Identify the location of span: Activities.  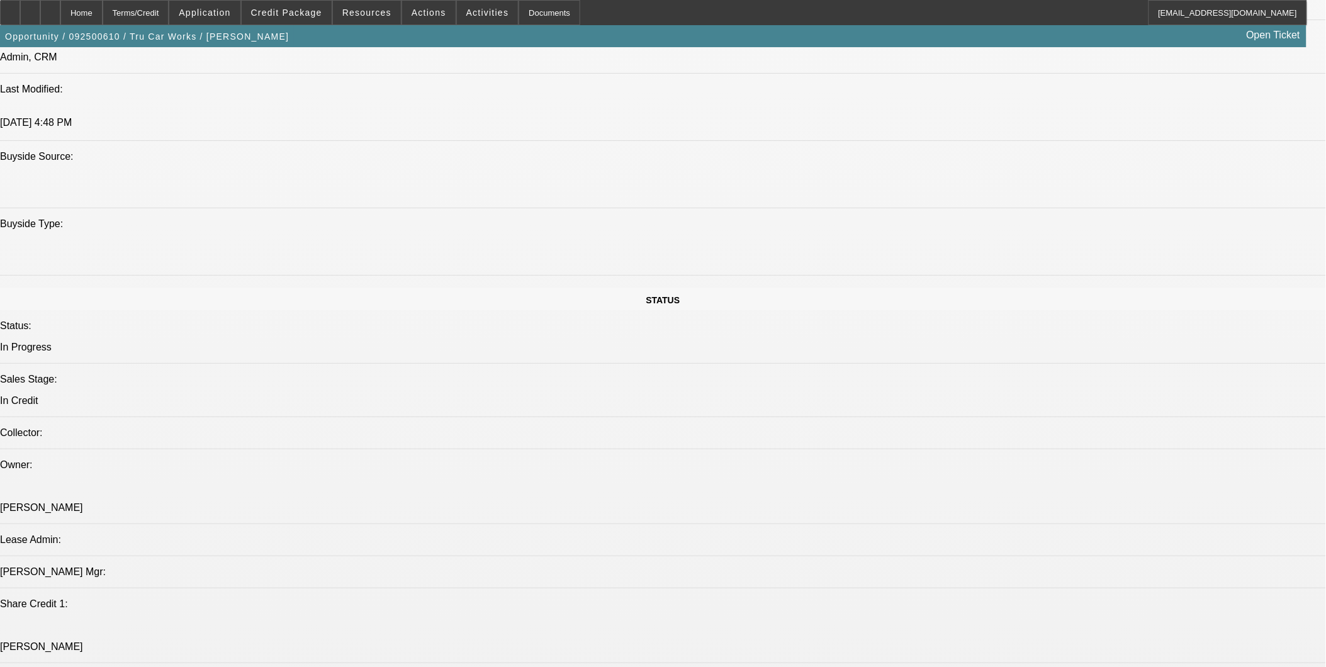
(488, 13).